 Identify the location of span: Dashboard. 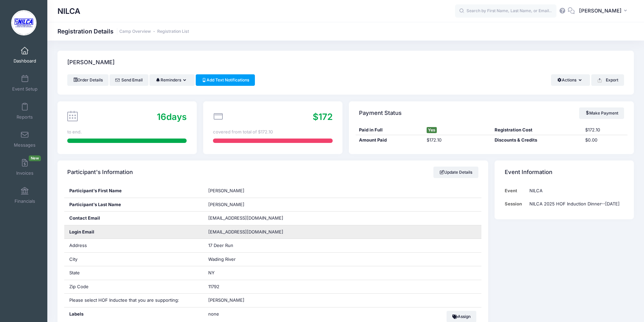
(25, 61).